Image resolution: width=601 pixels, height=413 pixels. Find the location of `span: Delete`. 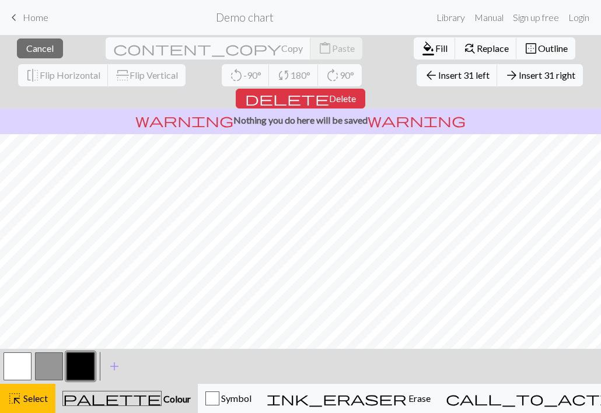

span: Delete is located at coordinates (342, 98).